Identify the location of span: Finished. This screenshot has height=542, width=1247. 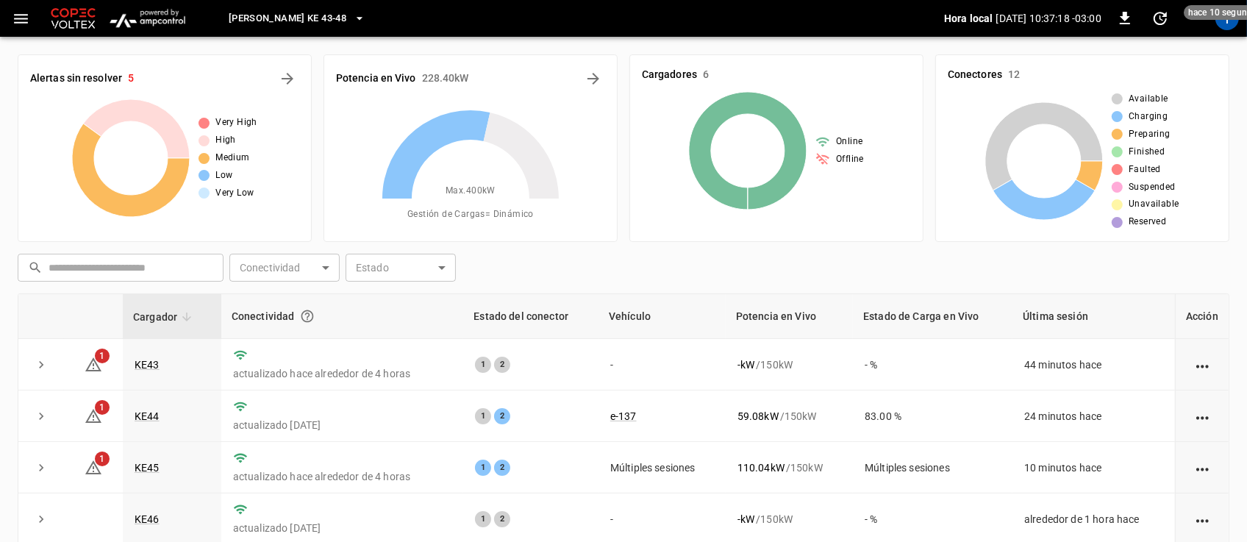
(1146, 152).